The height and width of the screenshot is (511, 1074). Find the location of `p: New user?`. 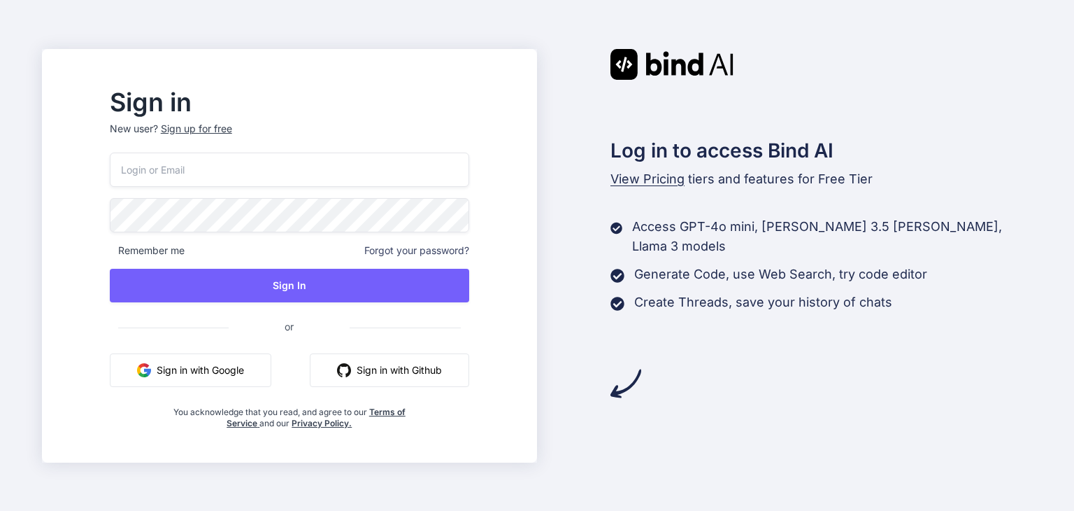

p: New user? is located at coordinates (290, 137).